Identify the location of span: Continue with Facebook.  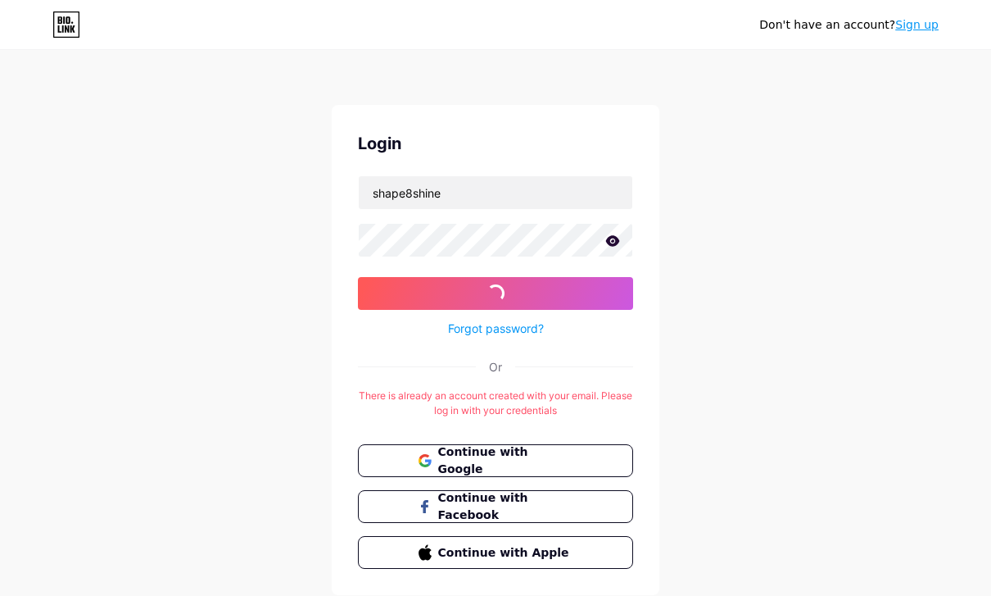
(505, 506).